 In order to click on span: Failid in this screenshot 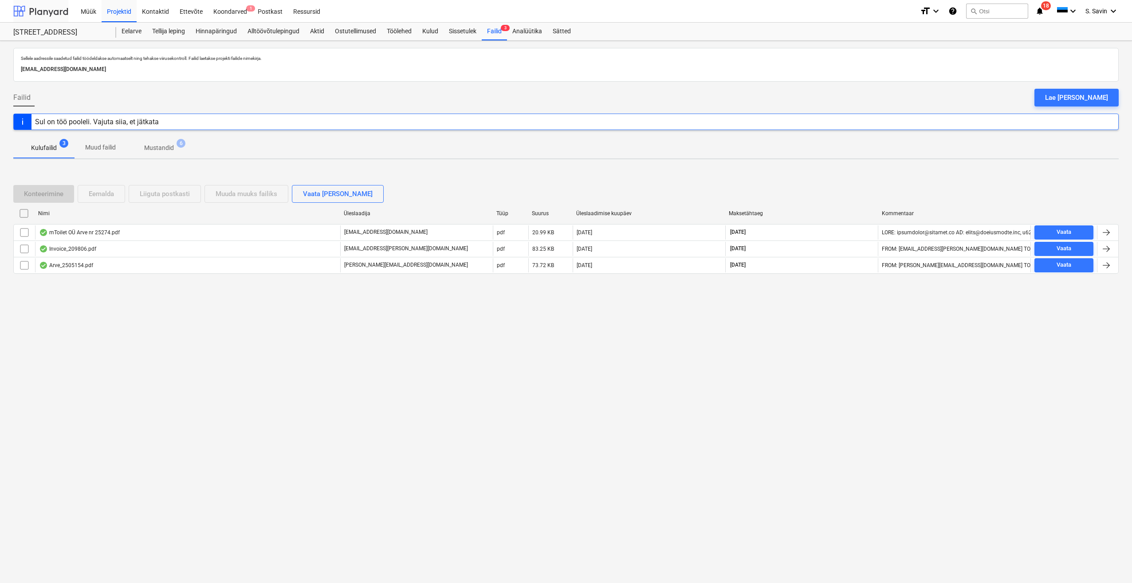, I will do `click(22, 98)`.